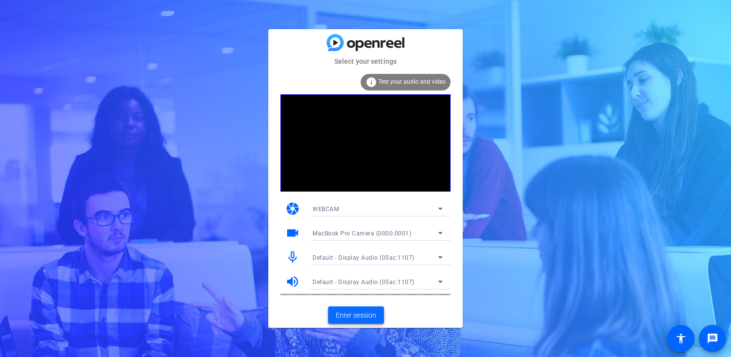  What do you see at coordinates (293, 257) in the screenshot?
I see `mat-icon: mic_none` at bounding box center [293, 257].